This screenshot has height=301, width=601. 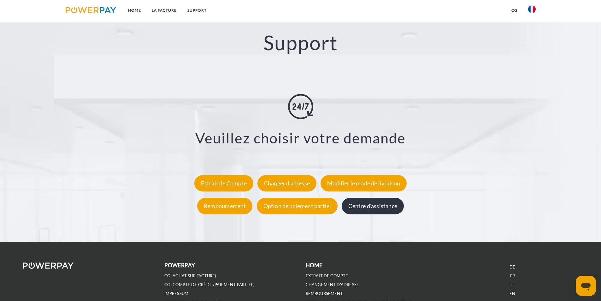 I want to click on h3: Veuillez choisir votre demande, so click(x=300, y=138).